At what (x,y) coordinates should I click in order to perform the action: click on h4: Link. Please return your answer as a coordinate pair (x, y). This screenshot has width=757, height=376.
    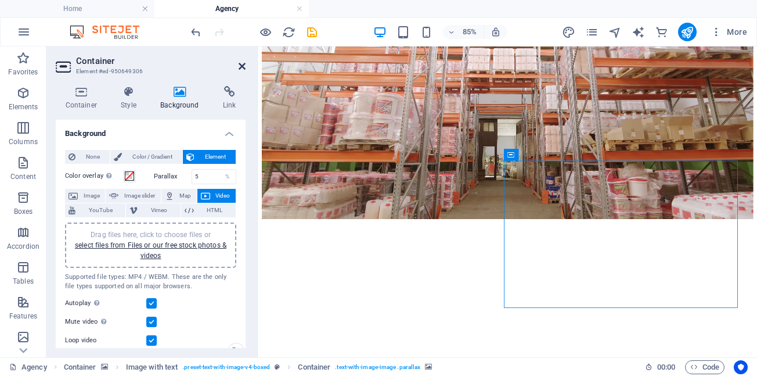
    Looking at the image, I should click on (229, 98).